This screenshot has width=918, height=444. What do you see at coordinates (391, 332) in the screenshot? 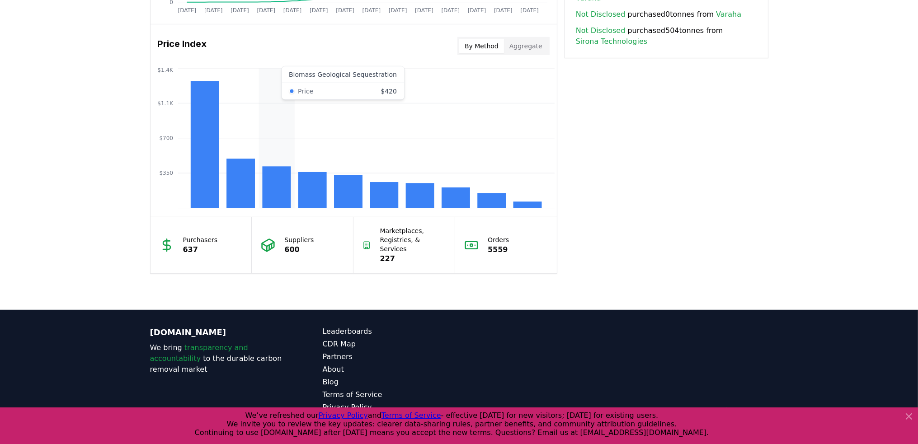
I see `a: Leaderboards` at bounding box center [391, 332].